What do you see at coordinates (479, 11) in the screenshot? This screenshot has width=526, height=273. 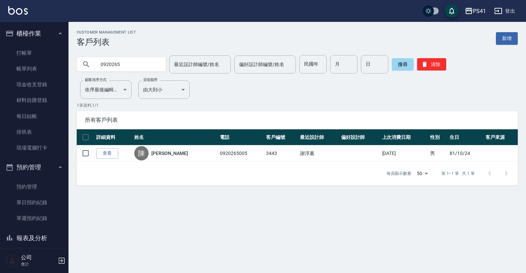 I see `div: PS41` at bounding box center [479, 11].